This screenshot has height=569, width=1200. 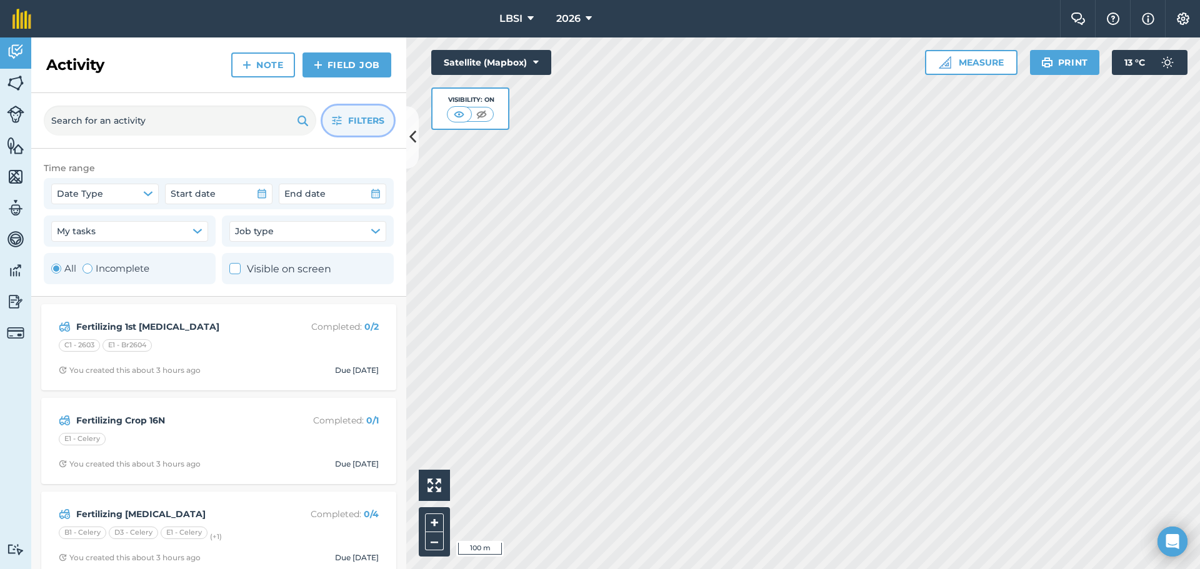 I want to click on div: Visibility: On, so click(x=471, y=100).